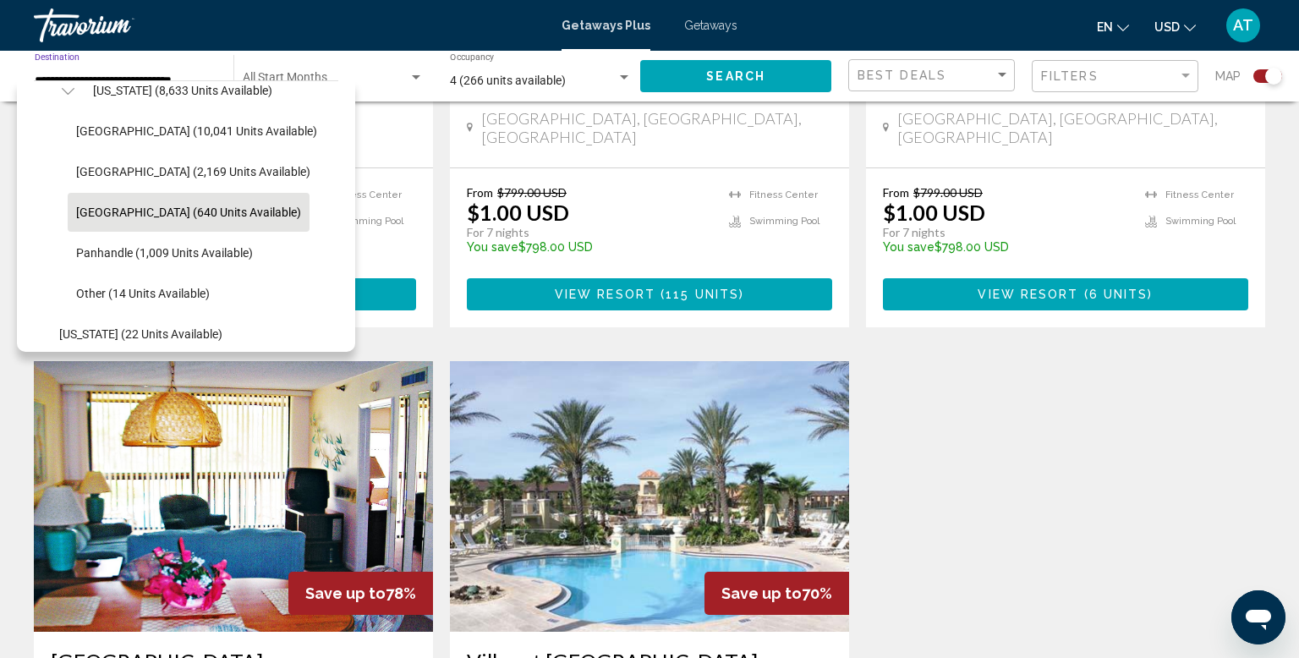 The height and width of the screenshot is (658, 1299). What do you see at coordinates (289, 25) in the screenshot?
I see `a: Travorium` at bounding box center [289, 25].